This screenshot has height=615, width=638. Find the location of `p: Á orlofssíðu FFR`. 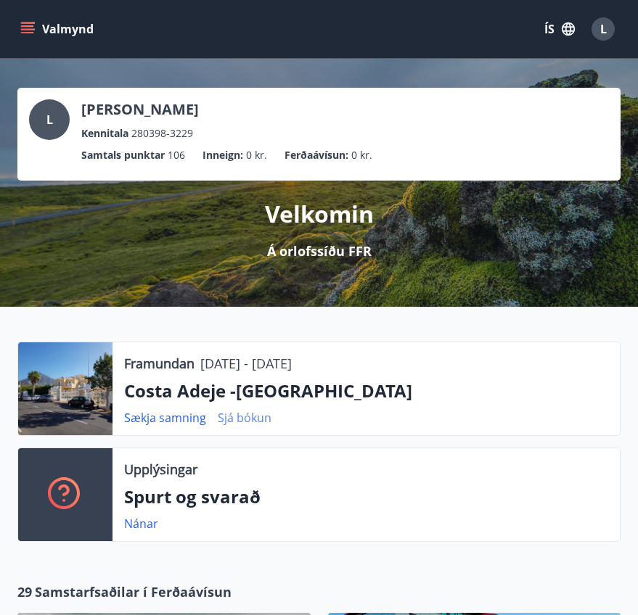

p: Á orlofssíðu FFR is located at coordinates (319, 251).